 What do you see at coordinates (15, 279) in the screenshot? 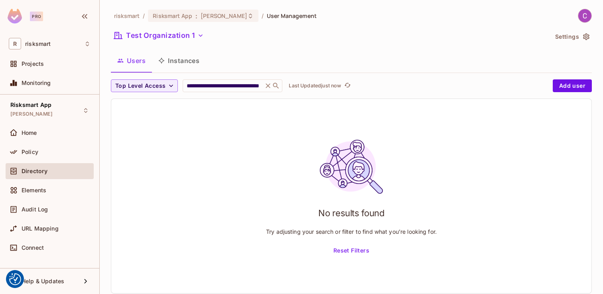
I see `button: Consent Preferences` at bounding box center [15, 279].